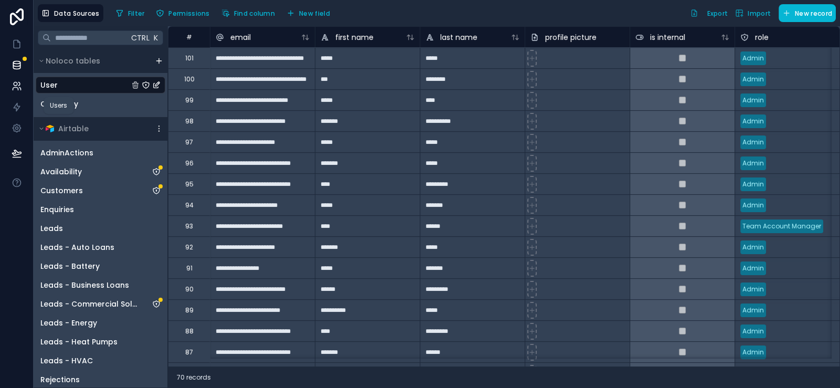 The height and width of the screenshot is (388, 840). What do you see at coordinates (189, 142) in the screenshot?
I see `div: 97` at bounding box center [189, 142].